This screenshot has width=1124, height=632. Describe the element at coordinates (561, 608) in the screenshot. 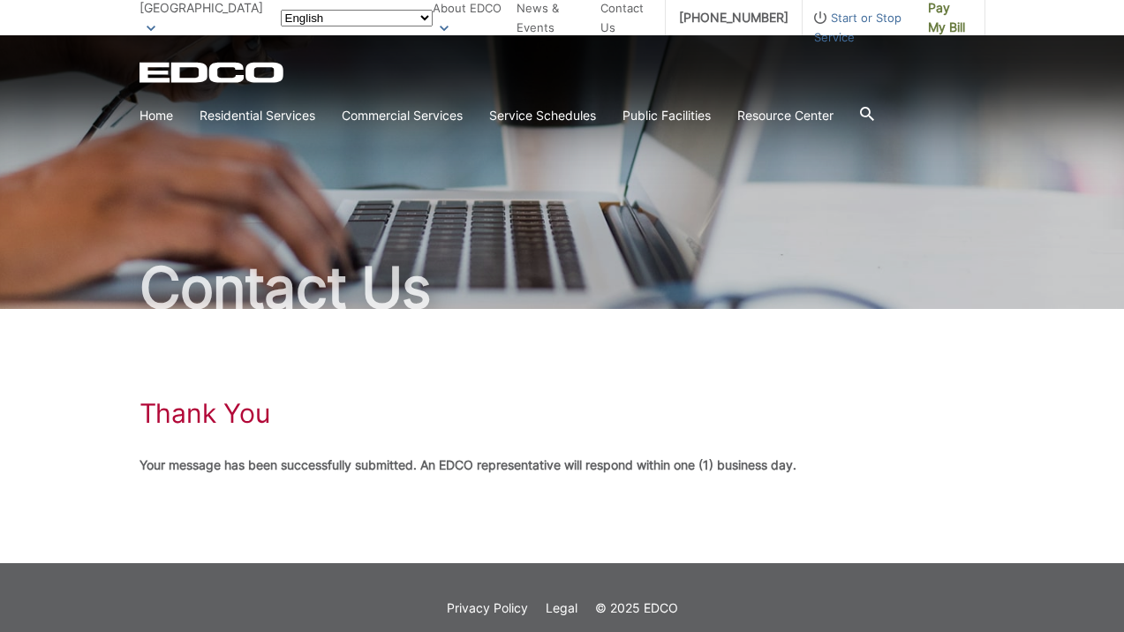

I see `a: Legal` at that location.